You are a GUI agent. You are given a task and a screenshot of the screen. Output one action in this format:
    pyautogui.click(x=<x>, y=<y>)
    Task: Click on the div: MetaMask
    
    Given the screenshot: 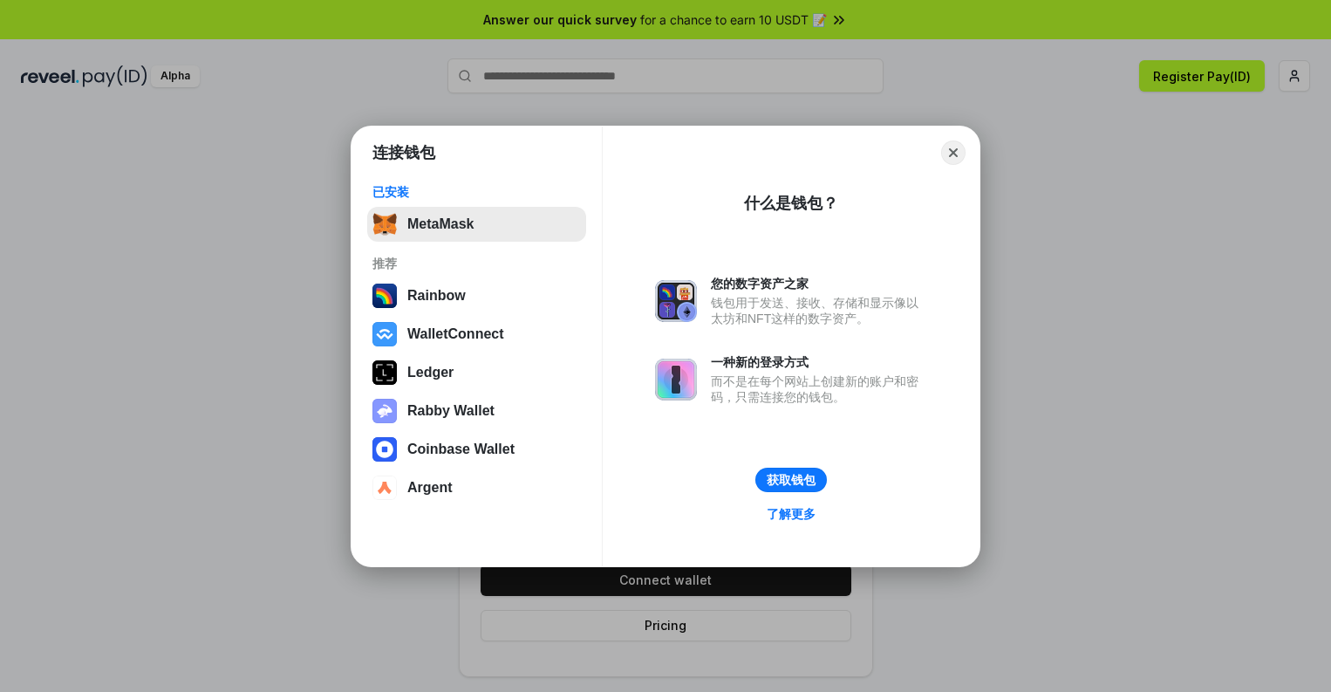 What is the action you would take?
    pyautogui.click(x=440, y=224)
    